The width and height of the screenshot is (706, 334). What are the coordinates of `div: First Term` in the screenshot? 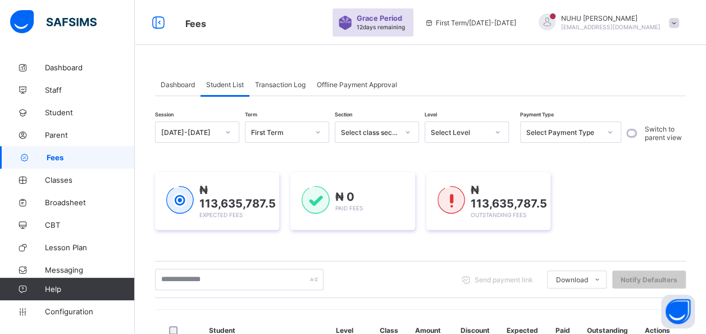 It's located at (280, 132).